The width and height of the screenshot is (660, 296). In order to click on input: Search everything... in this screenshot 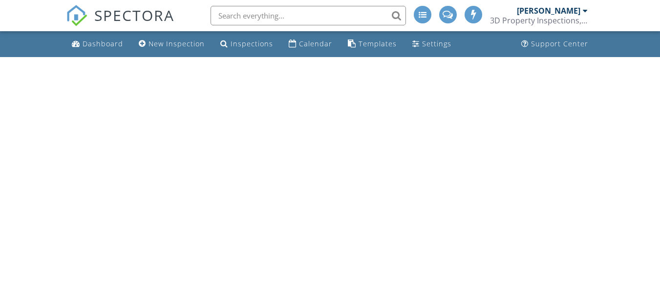, I will do `click(308, 16)`.